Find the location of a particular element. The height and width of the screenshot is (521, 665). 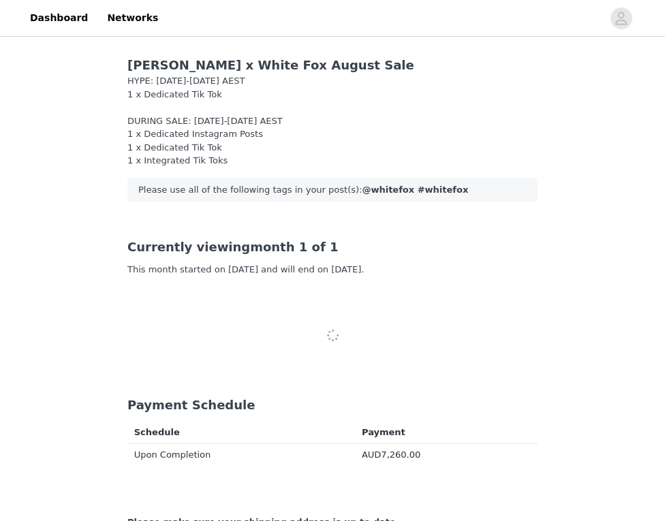

a: Dashboard is located at coordinates (59, 18).